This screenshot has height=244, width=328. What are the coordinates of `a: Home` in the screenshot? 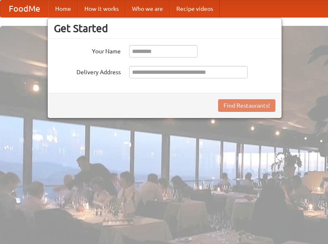 It's located at (63, 9).